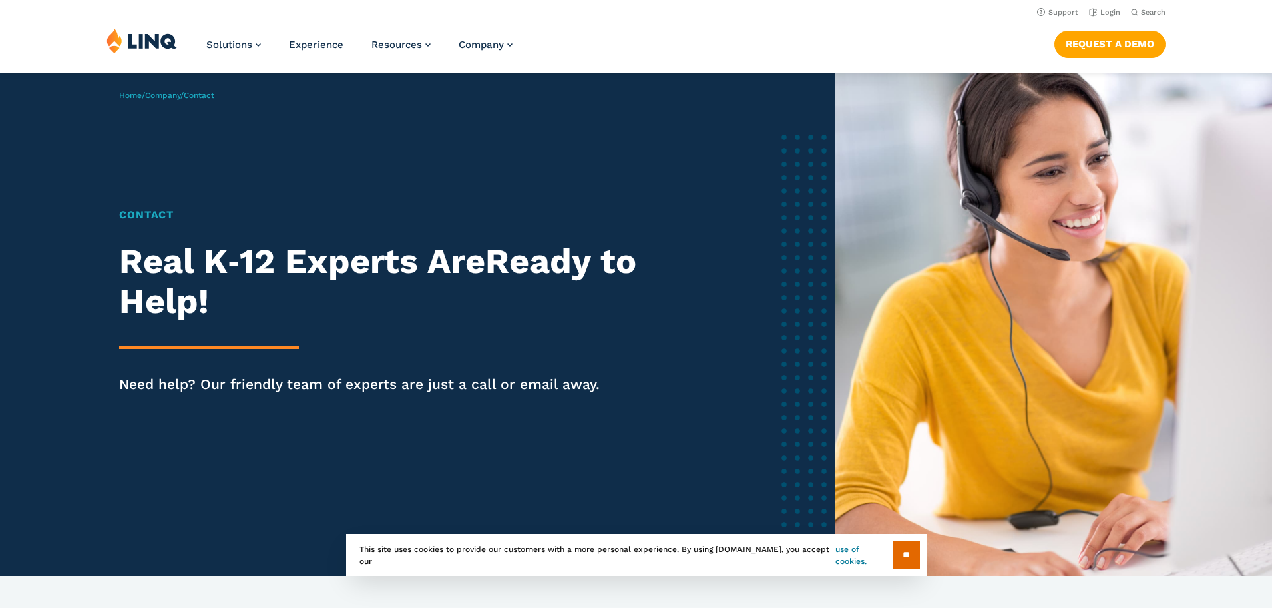  I want to click on strong: Ready to Help!, so click(377, 281).